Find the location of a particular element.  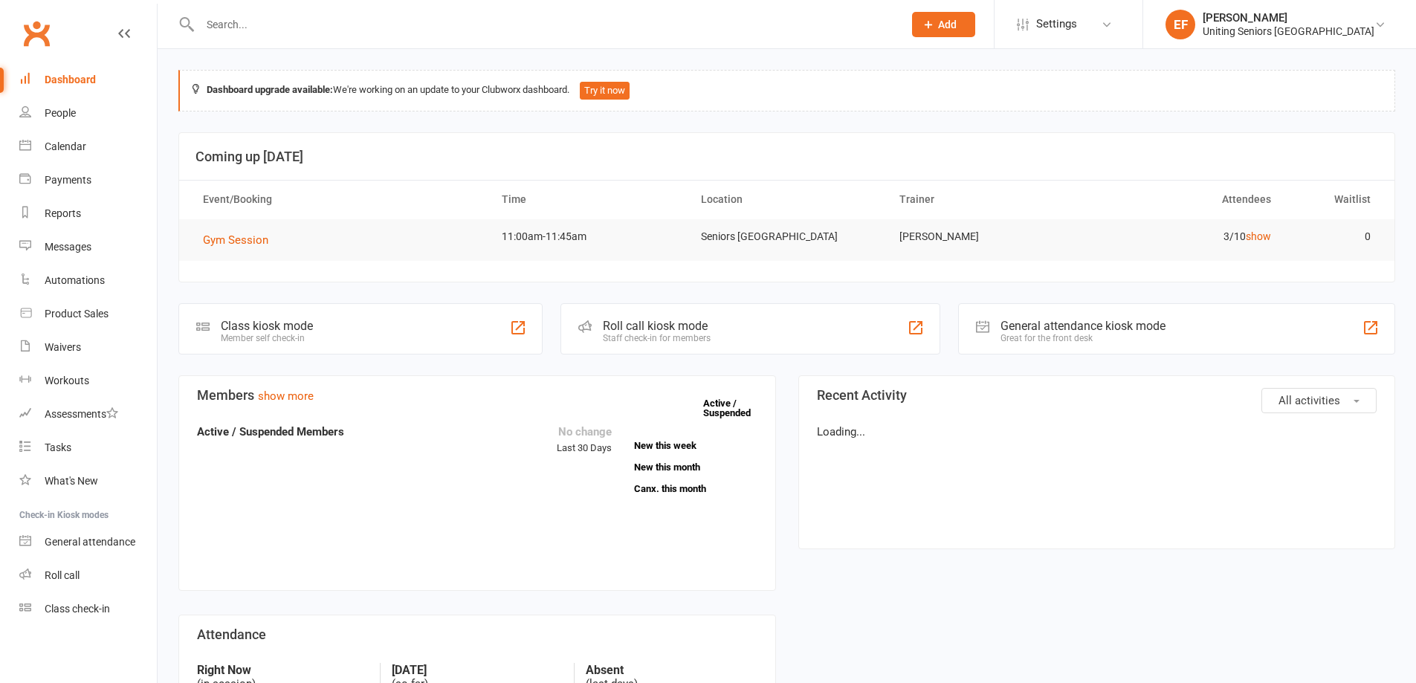

a: What's New is located at coordinates (88, 481).